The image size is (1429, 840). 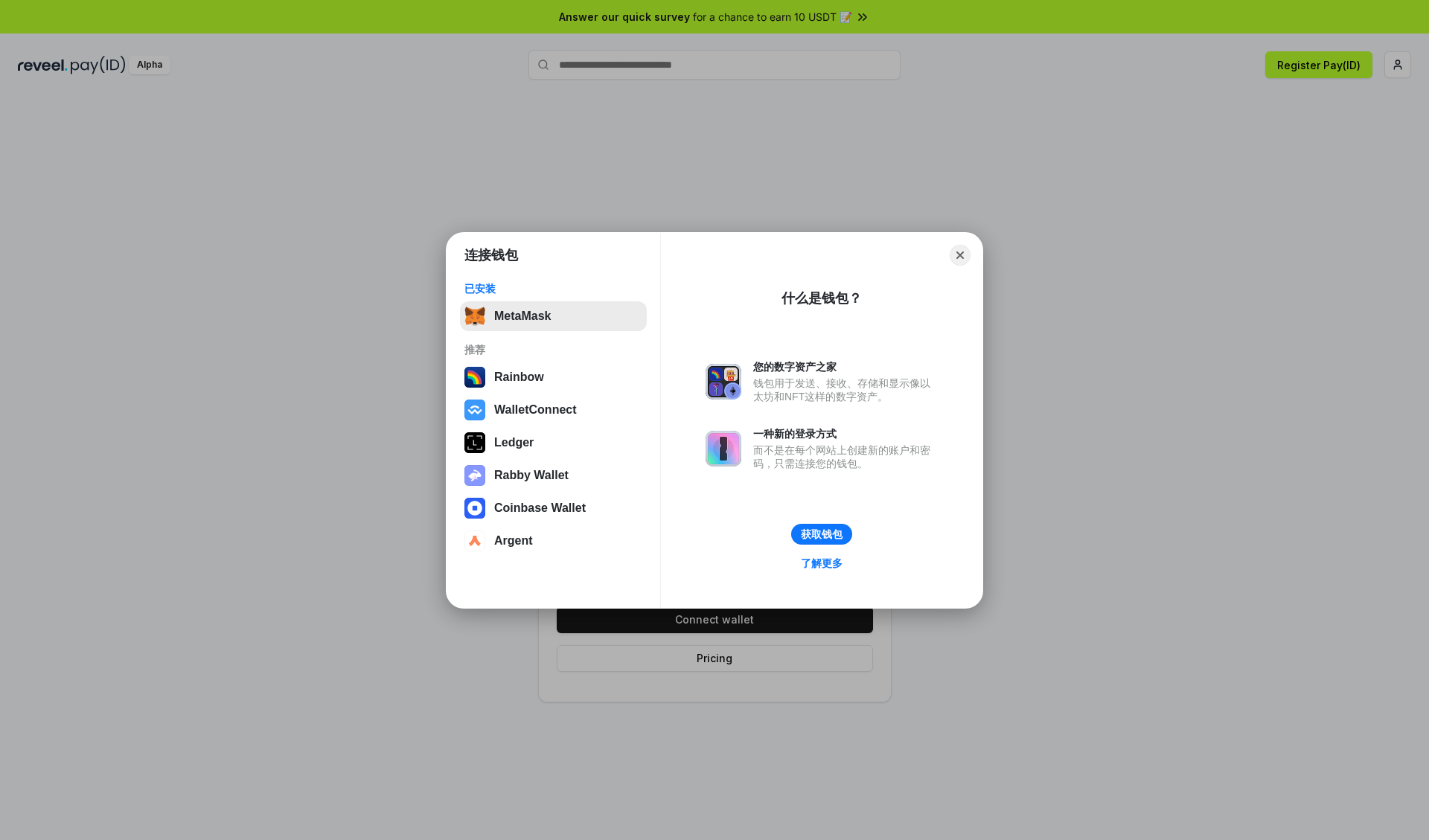 What do you see at coordinates (846, 390) in the screenshot?
I see `div: 钱包用于发送、接收、存储和显示像以太坊和NFT这样的数字资产。` at bounding box center [846, 390].